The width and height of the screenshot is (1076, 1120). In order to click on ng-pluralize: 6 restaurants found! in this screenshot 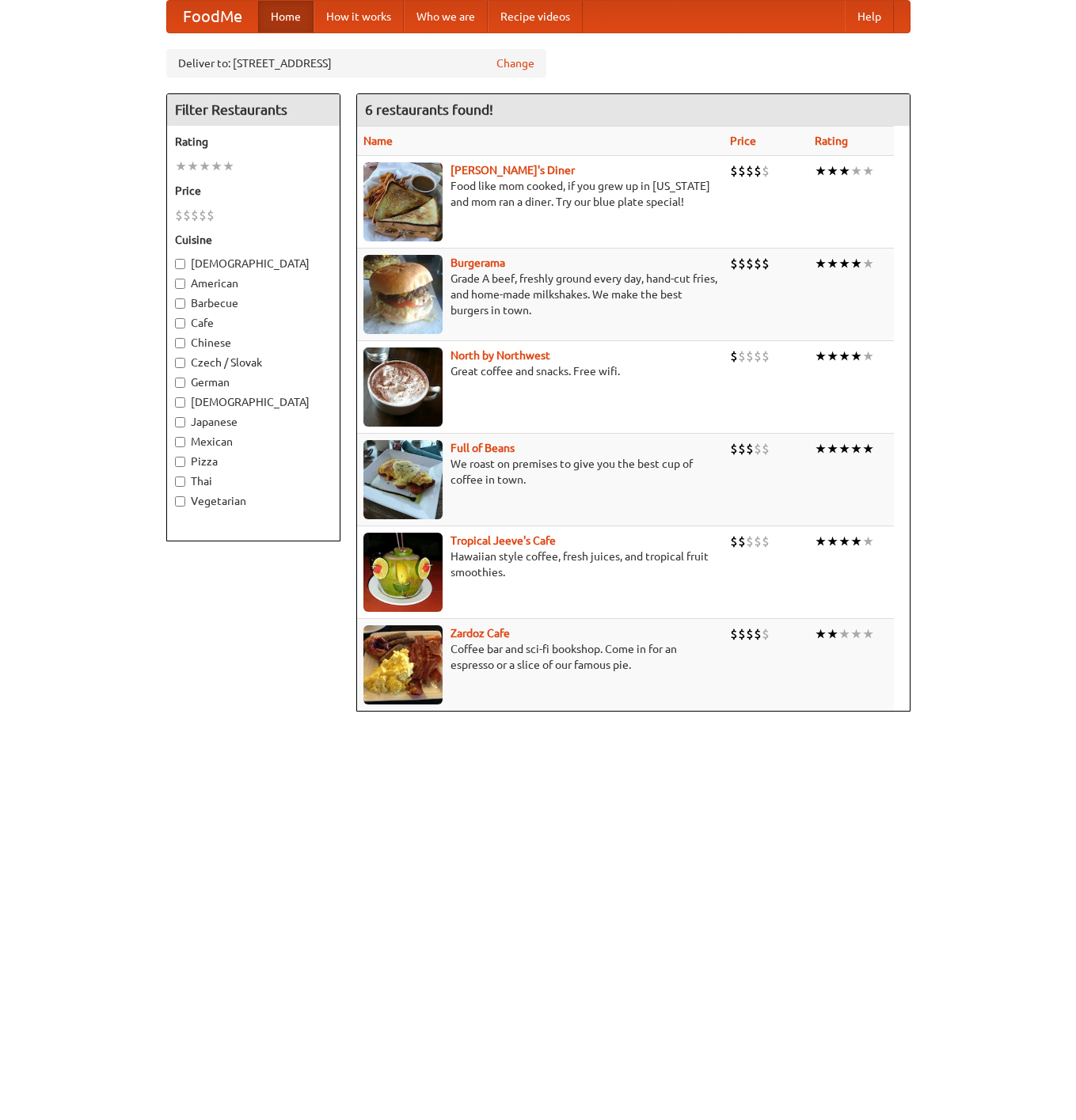, I will do `click(429, 109)`.